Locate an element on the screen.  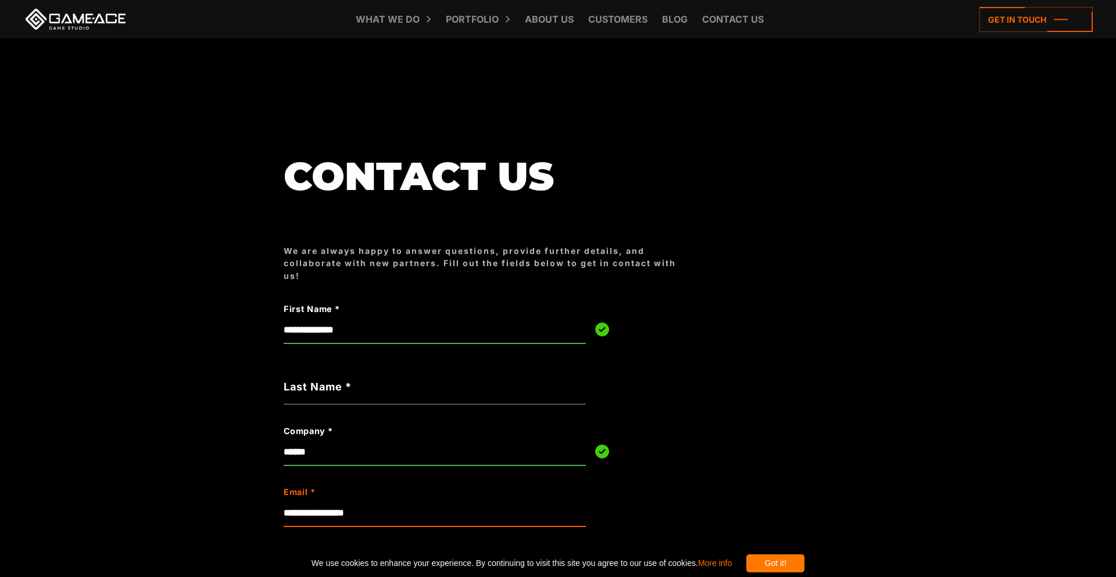
label: Phone is located at coordinates (405, 553).